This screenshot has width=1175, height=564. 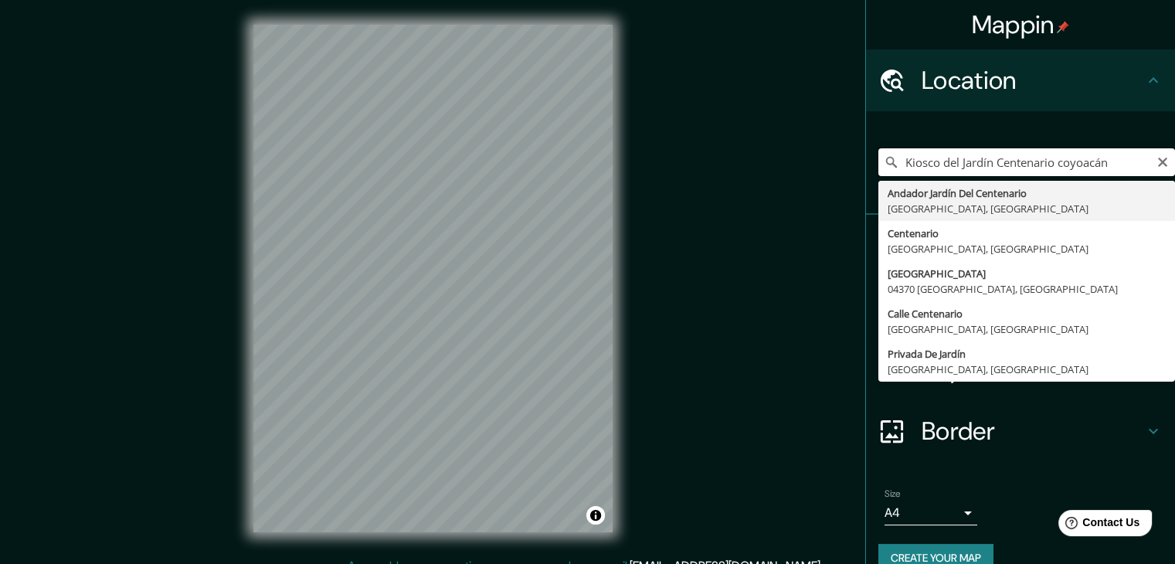 What do you see at coordinates (1026, 233) in the screenshot?
I see `div: Centenario` at bounding box center [1026, 233].